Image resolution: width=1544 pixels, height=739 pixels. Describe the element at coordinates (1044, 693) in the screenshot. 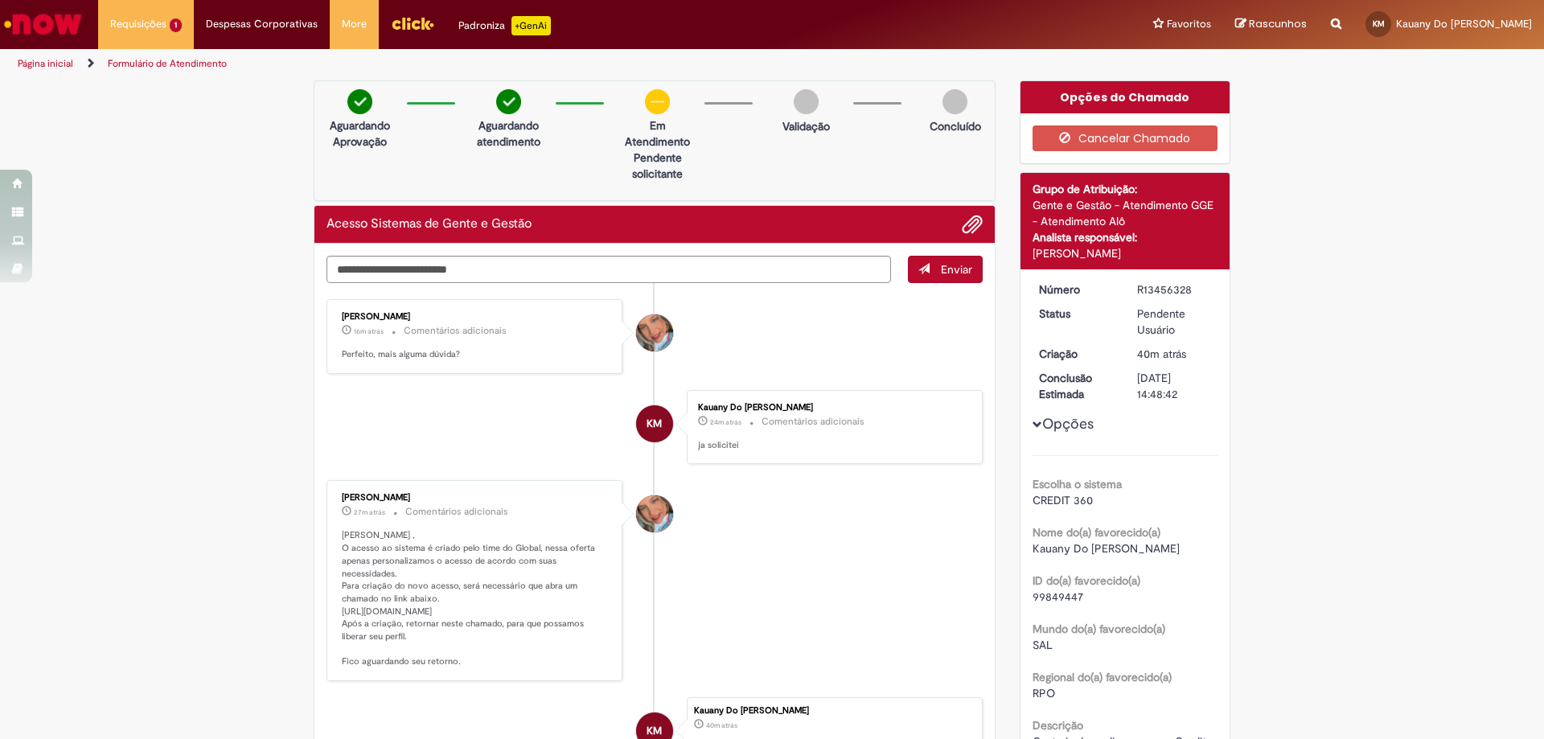

I see `span: RPO` at that location.